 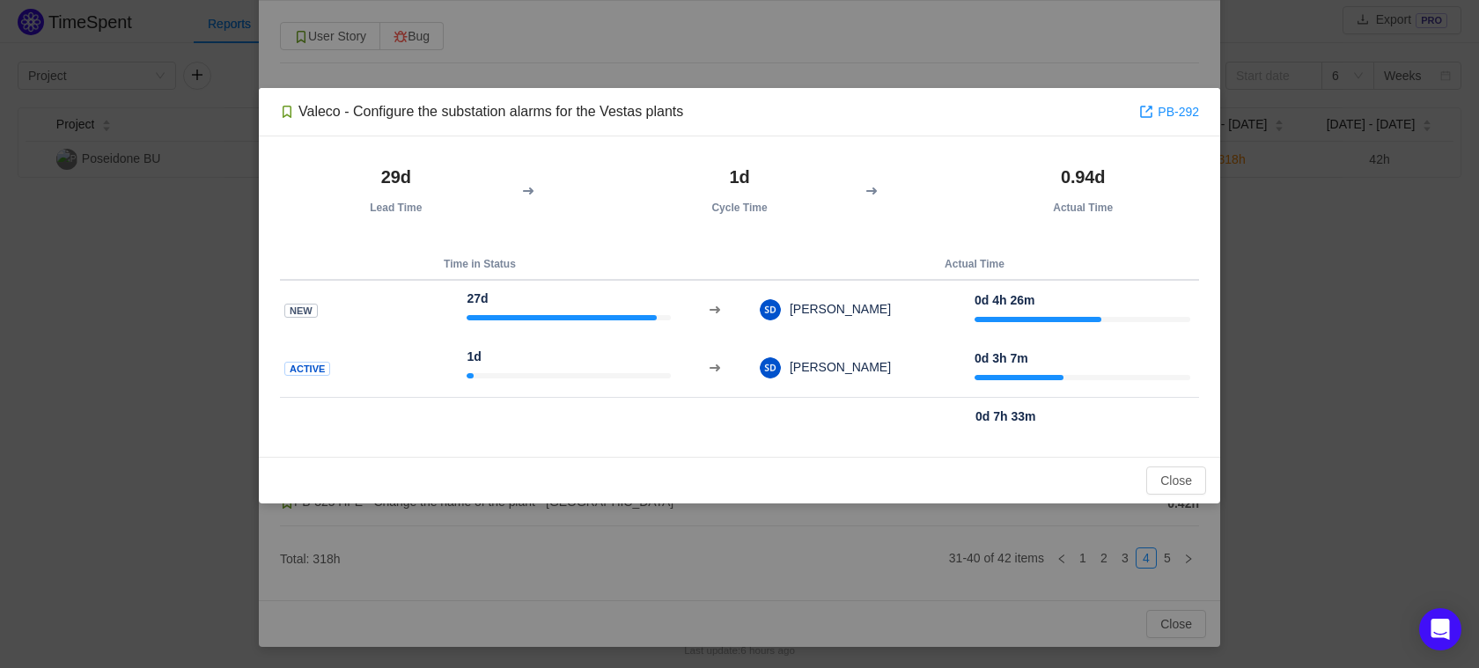 I want to click on th: Cycle Time, so click(x=739, y=190).